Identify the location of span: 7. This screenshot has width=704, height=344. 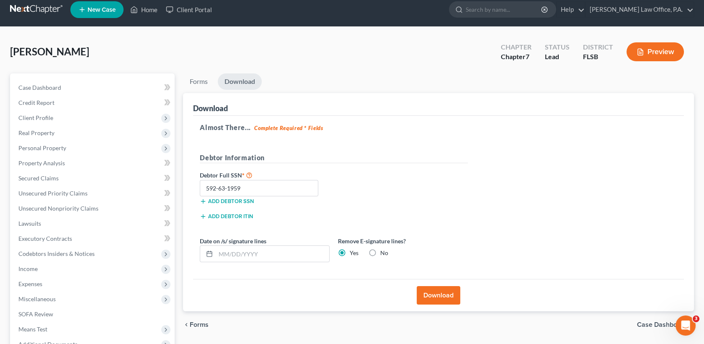
(527, 56).